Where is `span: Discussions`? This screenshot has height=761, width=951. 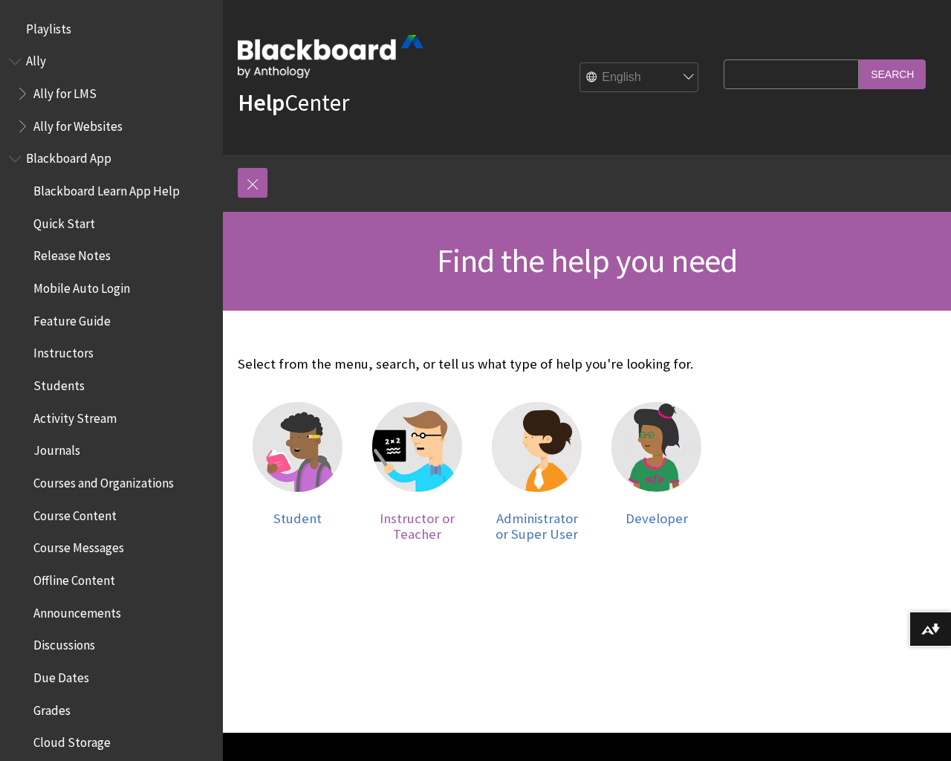
span: Discussions is located at coordinates (64, 642).